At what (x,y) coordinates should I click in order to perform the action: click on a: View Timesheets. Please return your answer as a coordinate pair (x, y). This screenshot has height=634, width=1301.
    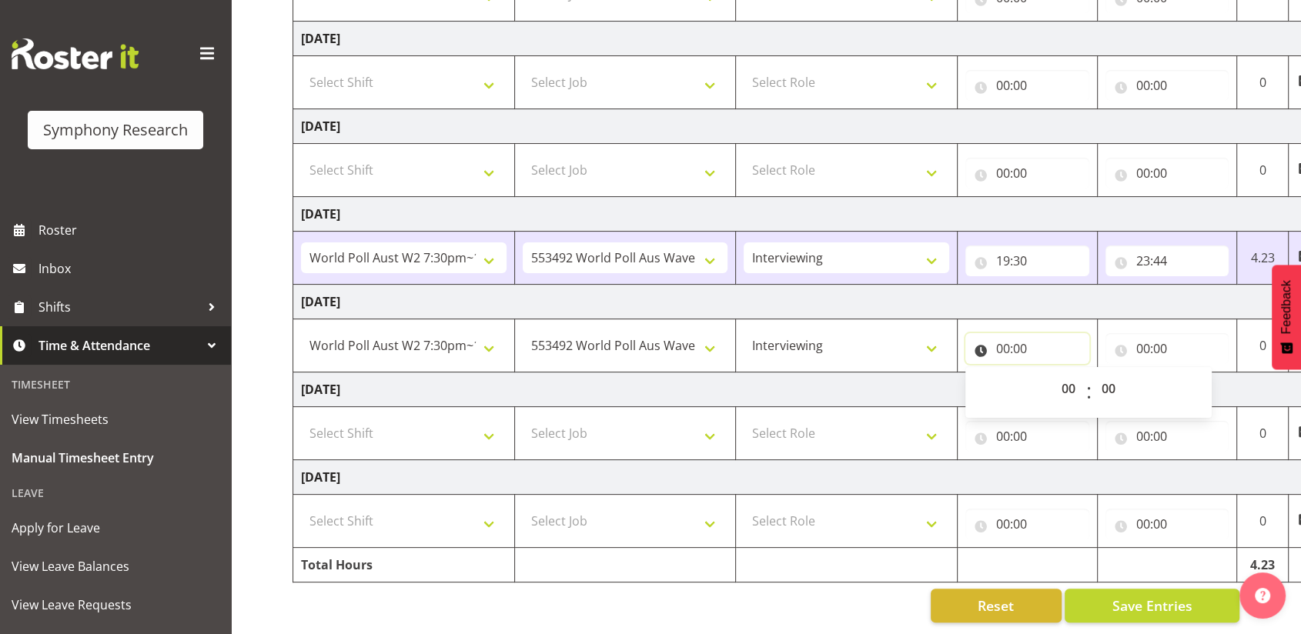
    Looking at the image, I should click on (115, 420).